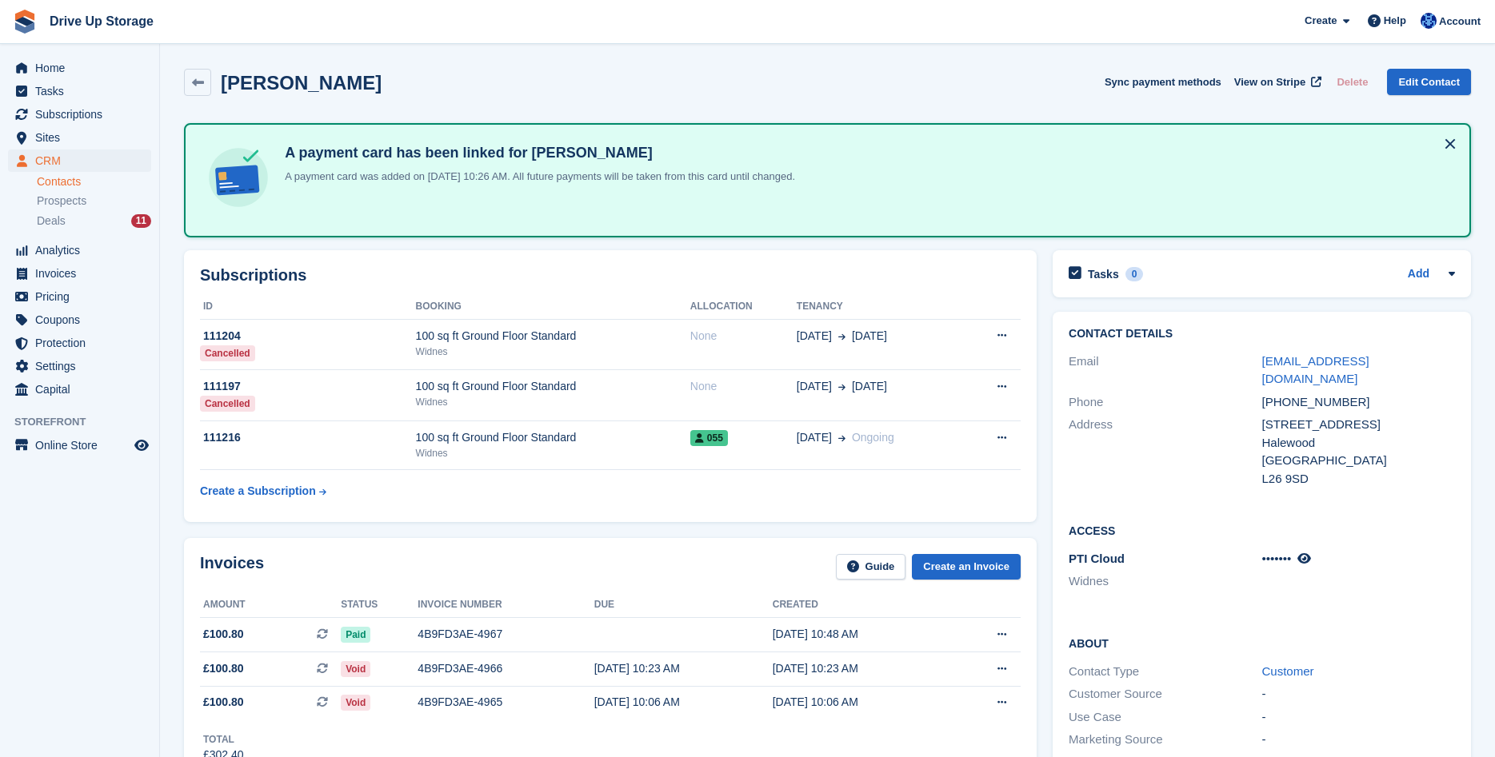 The width and height of the screenshot is (1495, 757). I want to click on a: Prospects, so click(94, 201).